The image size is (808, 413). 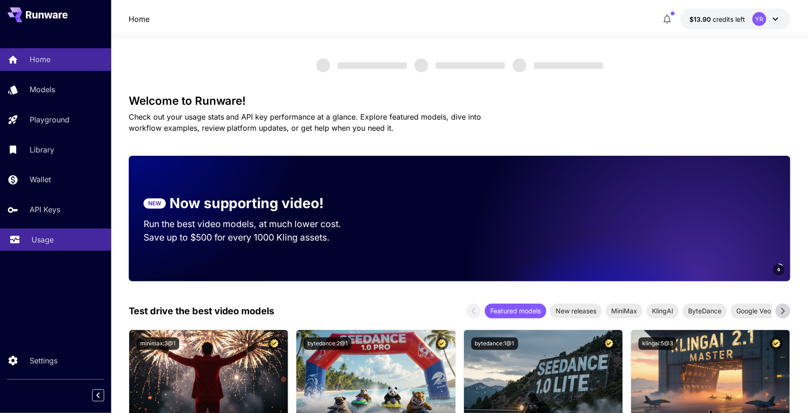 I want to click on div: Featured models, so click(x=515, y=311).